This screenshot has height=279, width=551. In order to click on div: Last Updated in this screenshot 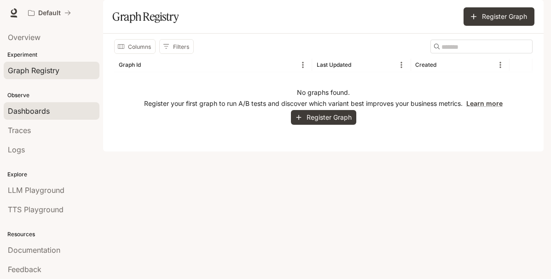, I will do `click(334, 64)`.